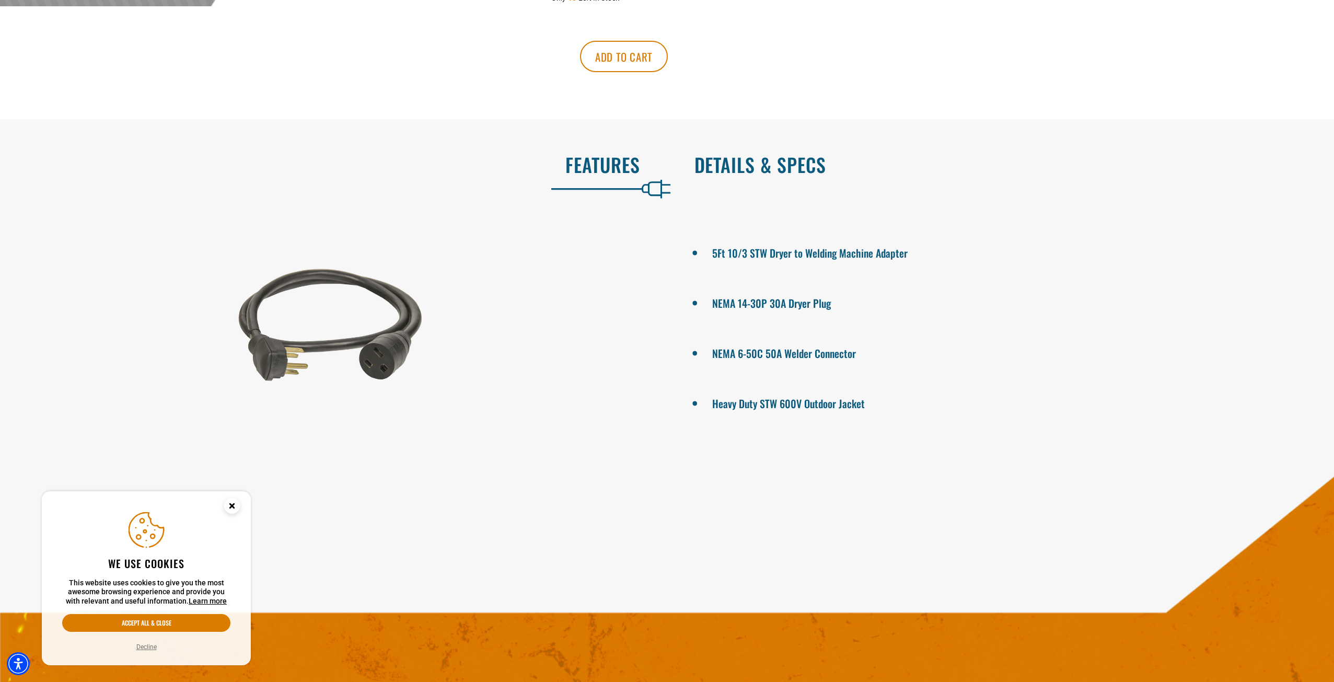 The height and width of the screenshot is (682, 1334). Describe the element at coordinates (232, 507) in the screenshot. I see `button: Close this option` at that location.